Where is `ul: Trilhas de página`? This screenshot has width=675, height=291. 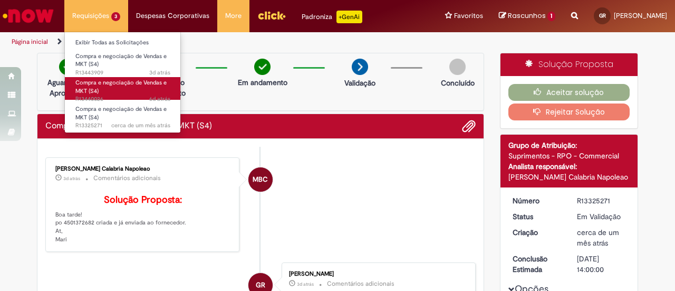 ul: Trilhas de página is located at coordinates (225, 42).